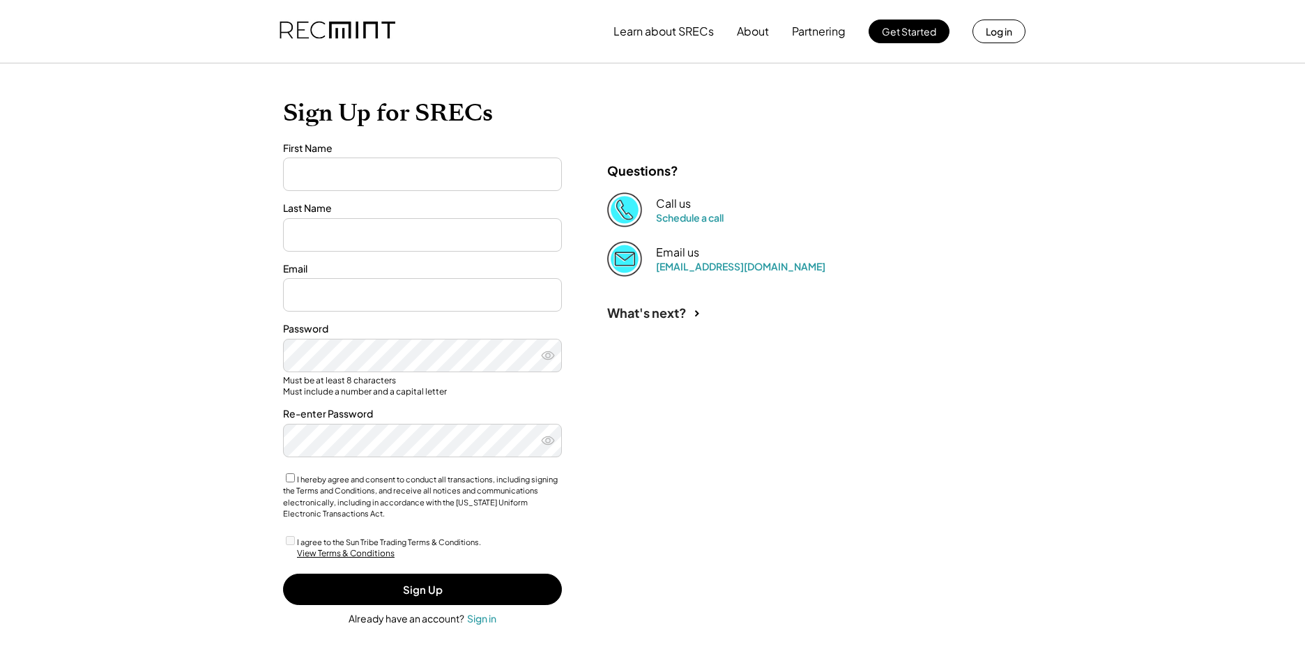 The width and height of the screenshot is (1305, 665). What do you see at coordinates (753, 31) in the screenshot?
I see `button: About` at bounding box center [753, 31].